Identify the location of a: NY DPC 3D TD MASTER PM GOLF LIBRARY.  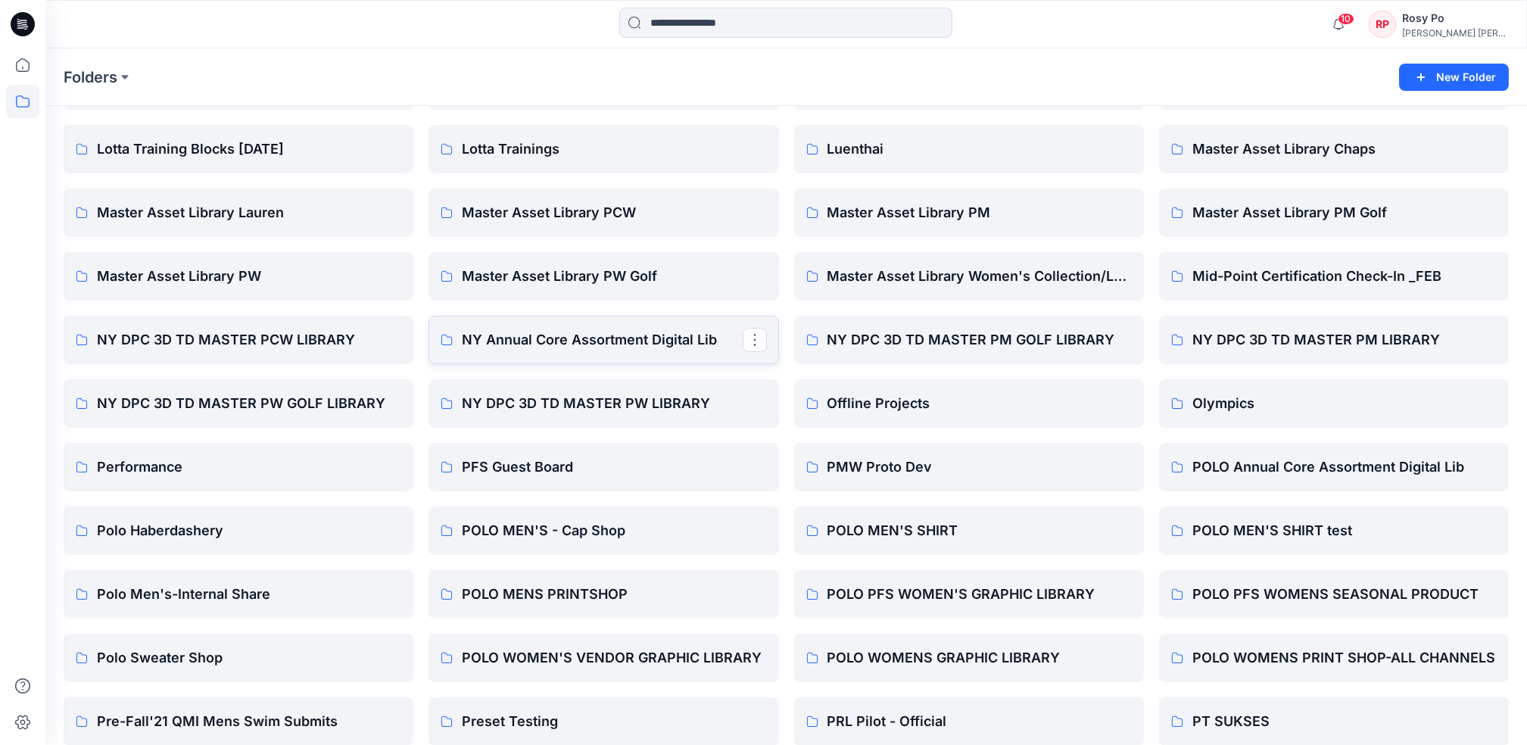
(969, 340).